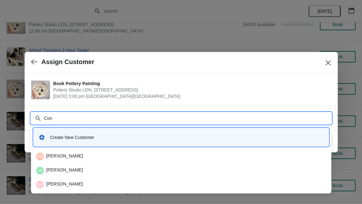 This screenshot has height=204, width=362. What do you see at coordinates (328, 63) in the screenshot?
I see `button: Close` at bounding box center [328, 63].